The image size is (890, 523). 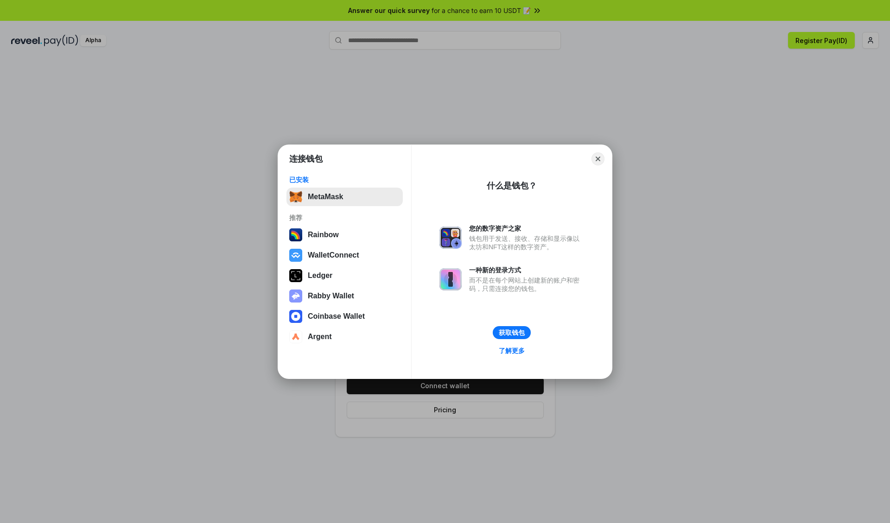 I want to click on button: Ledger, so click(x=344, y=276).